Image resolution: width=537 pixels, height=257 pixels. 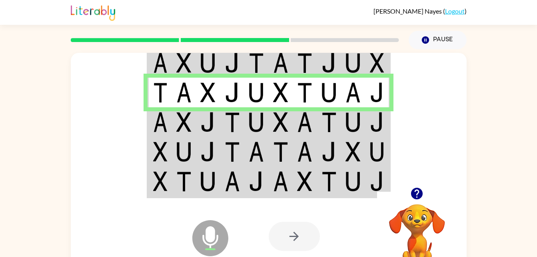 I want to click on a: Logout, so click(x=455, y=11).